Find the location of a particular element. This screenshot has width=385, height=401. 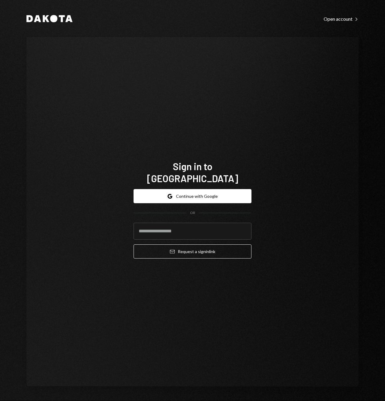

div: Open account is located at coordinates (341, 19).